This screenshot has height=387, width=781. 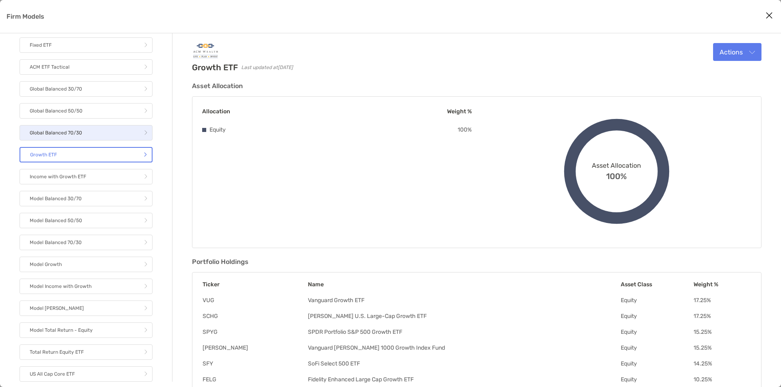 What do you see at coordinates (722, 380) in the screenshot?
I see `td: 10.25 %` at bounding box center [722, 380].